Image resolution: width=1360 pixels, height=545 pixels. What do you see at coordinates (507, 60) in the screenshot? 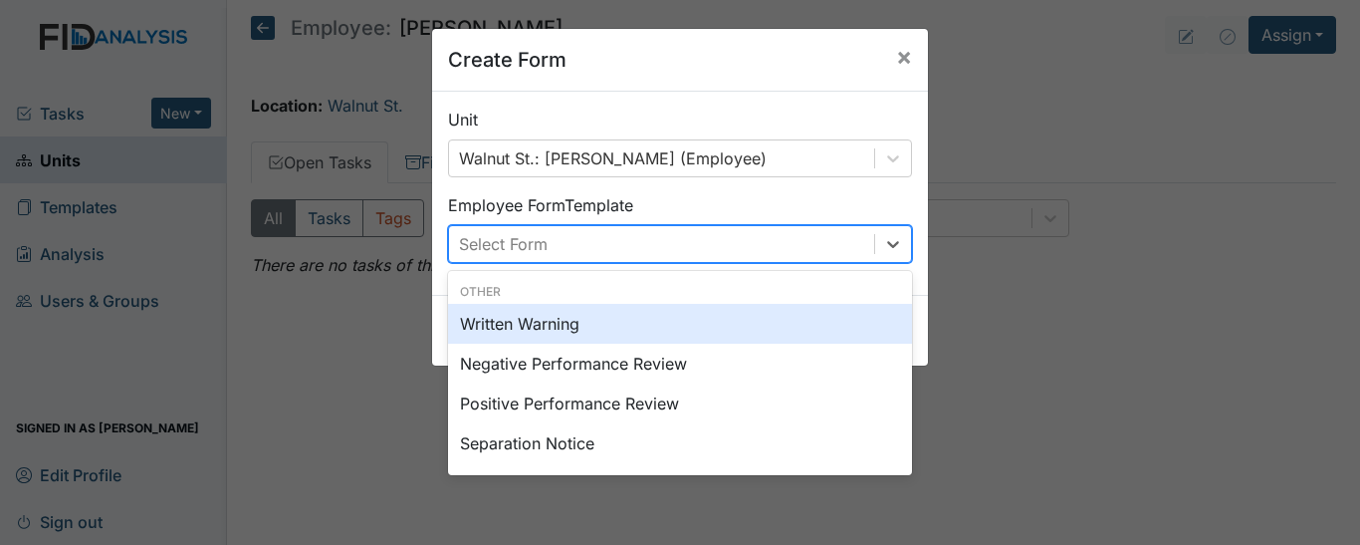
I see `h5: Create Form` at bounding box center [507, 60].